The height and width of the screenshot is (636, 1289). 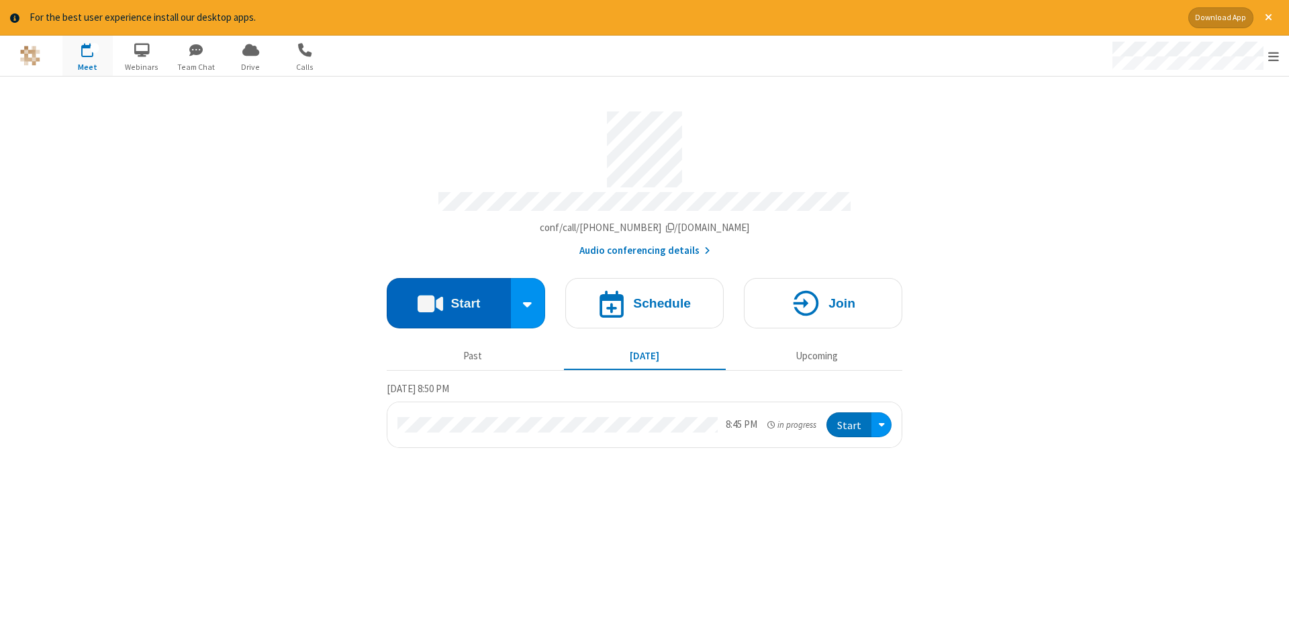 I want to click on h4: Start, so click(x=465, y=303).